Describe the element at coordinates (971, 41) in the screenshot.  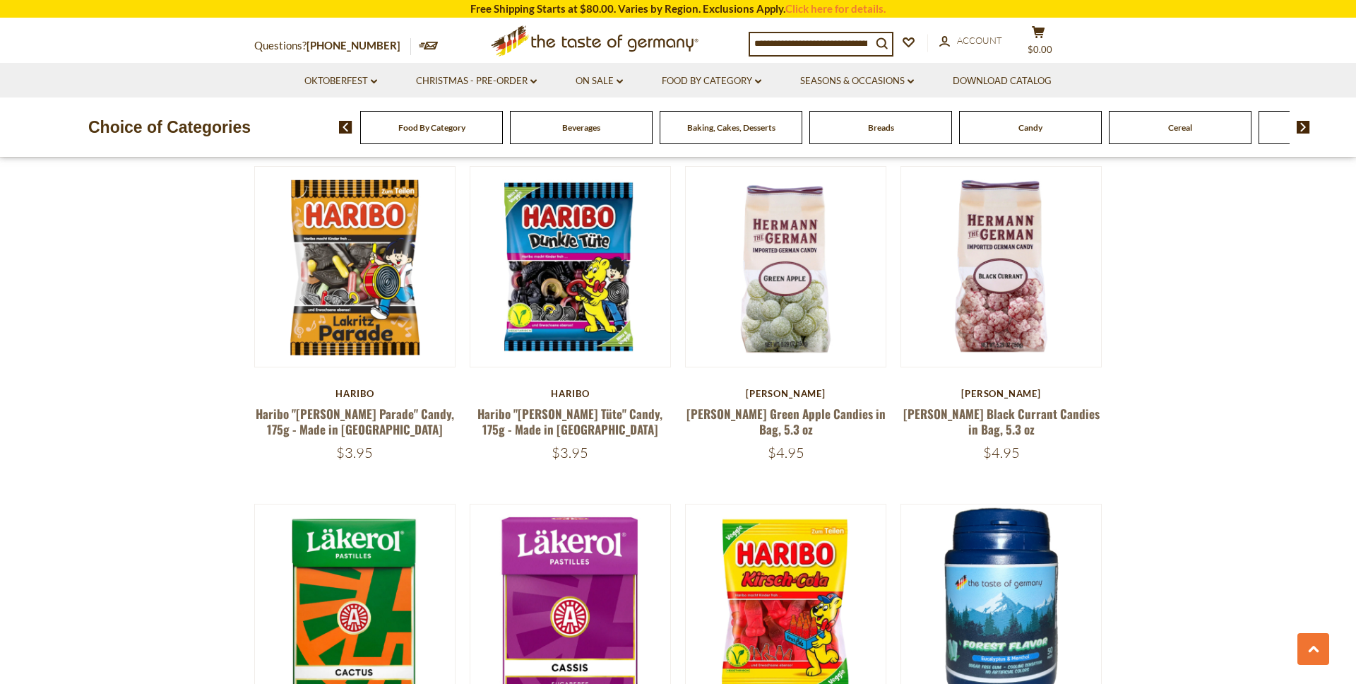
I see `a: Account` at that location.